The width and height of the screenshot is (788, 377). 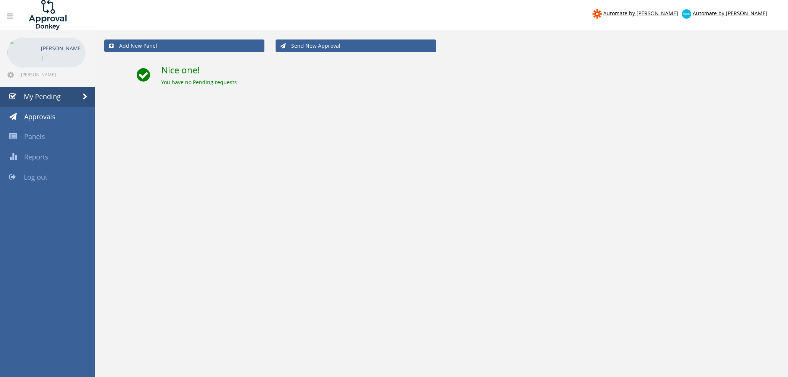 I want to click on span: My Pending, so click(x=42, y=96).